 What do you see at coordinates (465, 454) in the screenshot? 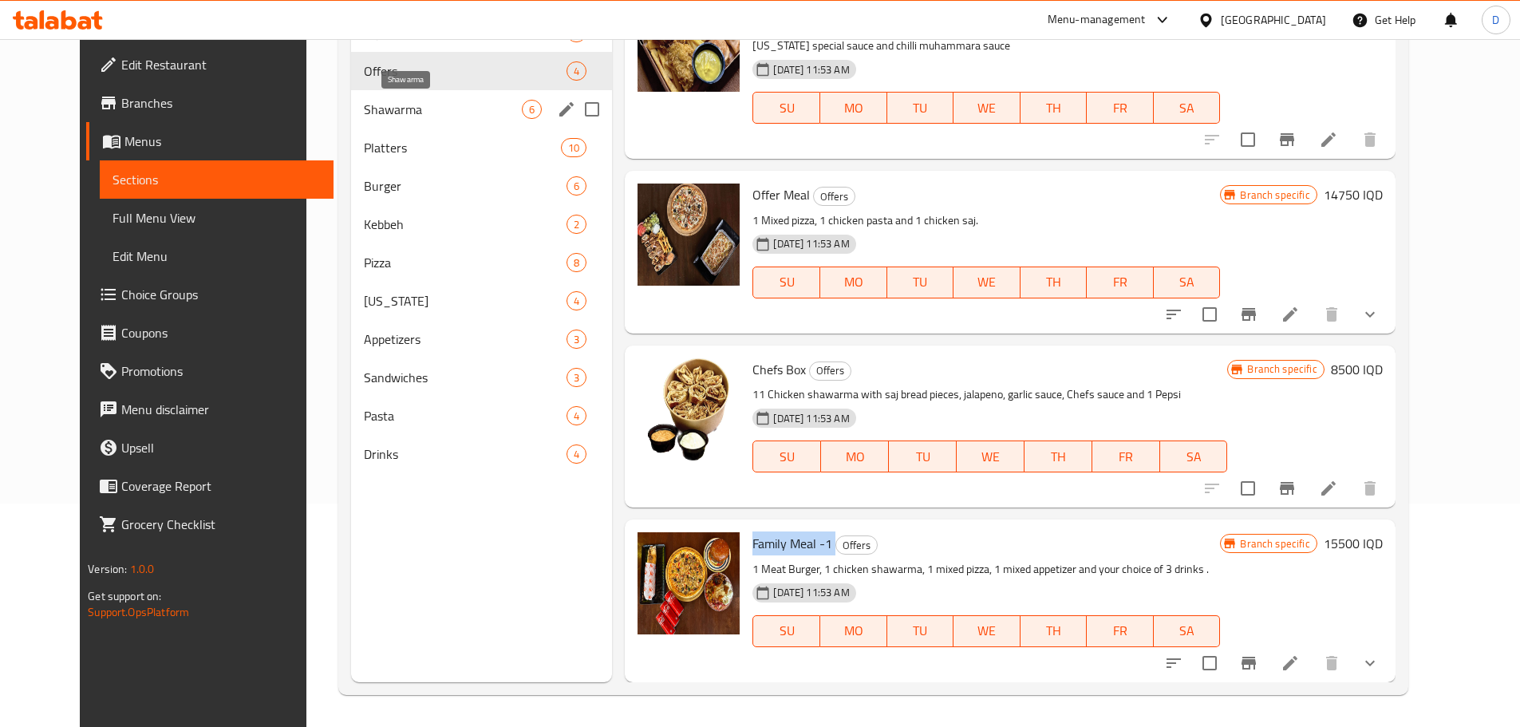
I see `div: Drinks` at bounding box center [465, 454].